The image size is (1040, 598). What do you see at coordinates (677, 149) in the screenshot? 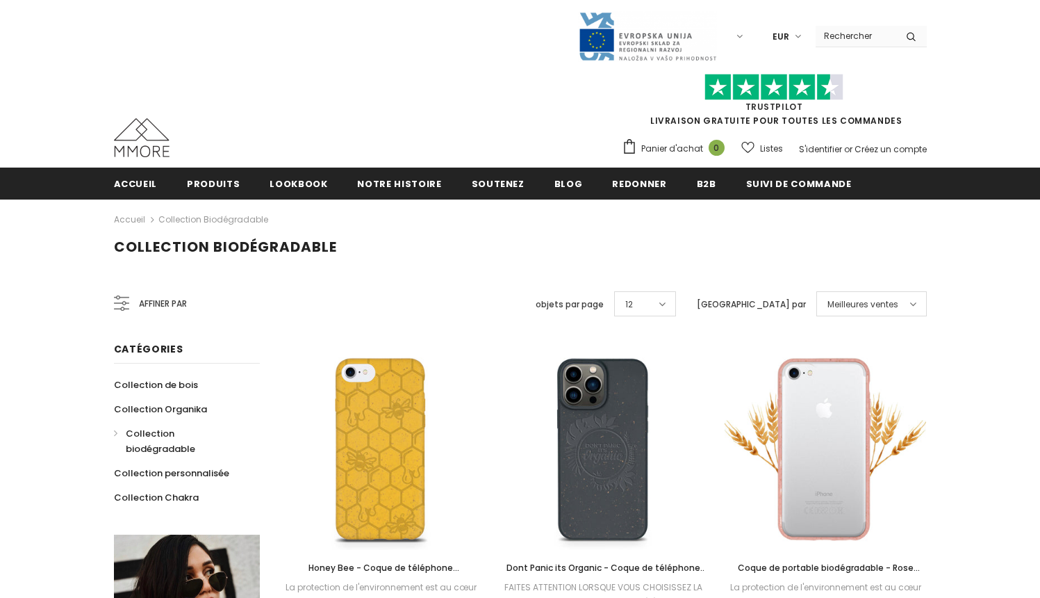
I see `a: Panier d'achat 0` at bounding box center [677, 149].